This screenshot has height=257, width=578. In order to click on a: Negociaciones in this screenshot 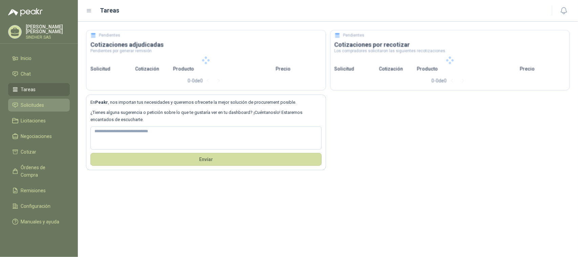, I will do `click(39, 136)`.